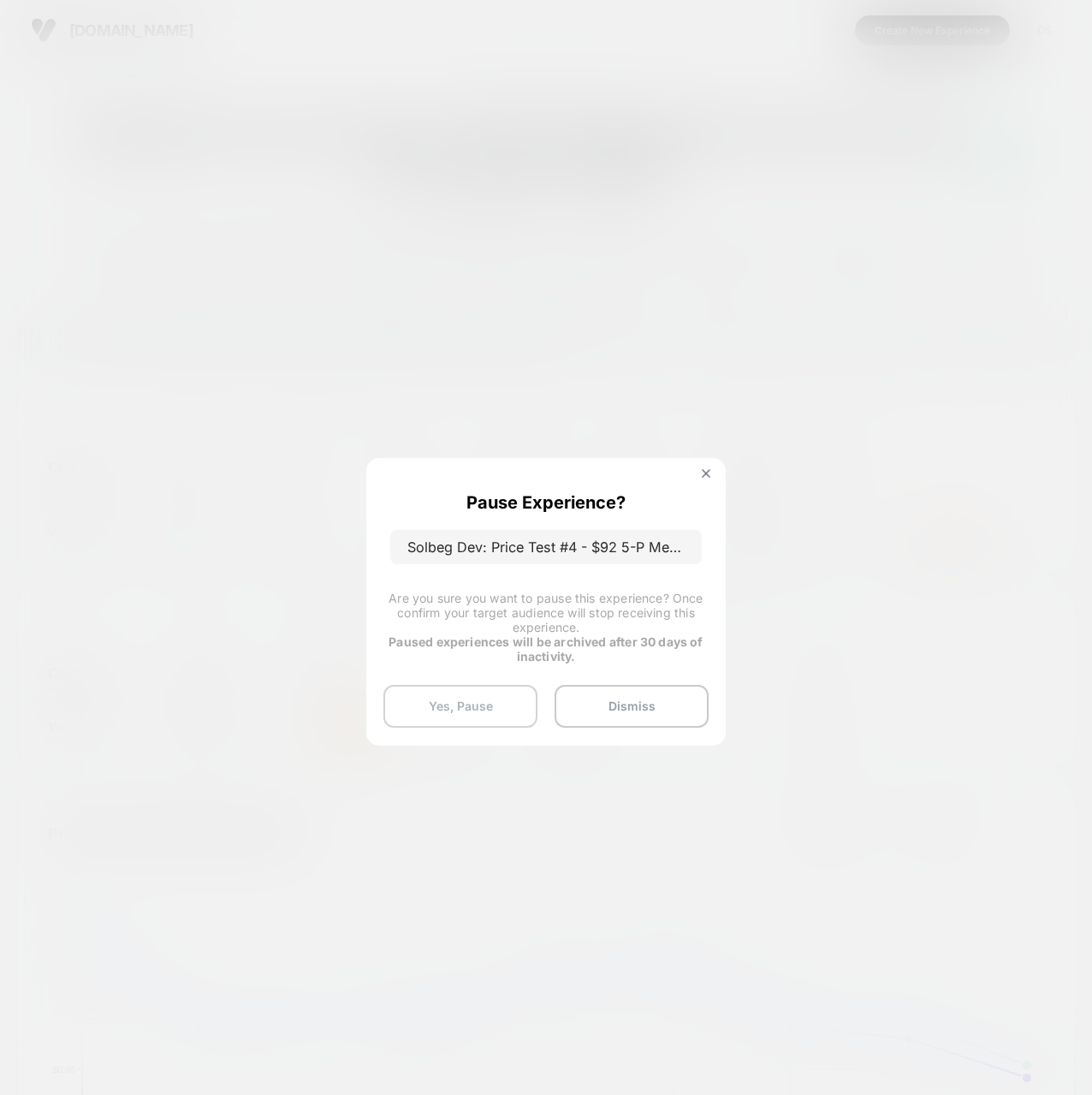 The height and width of the screenshot is (1095, 1092). I want to click on strong: Paused experiences will be archived after 30 days of inactivity., so click(545, 649).